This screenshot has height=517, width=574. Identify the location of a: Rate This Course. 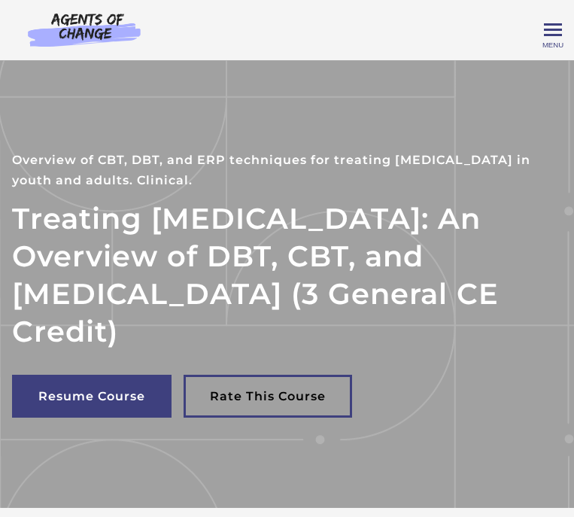
(268, 396).